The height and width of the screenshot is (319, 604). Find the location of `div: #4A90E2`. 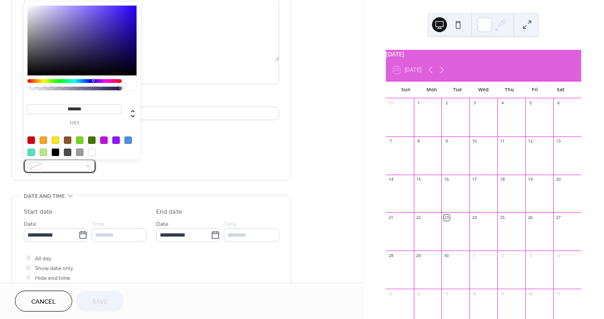

div: #4A90E2 is located at coordinates (128, 140).